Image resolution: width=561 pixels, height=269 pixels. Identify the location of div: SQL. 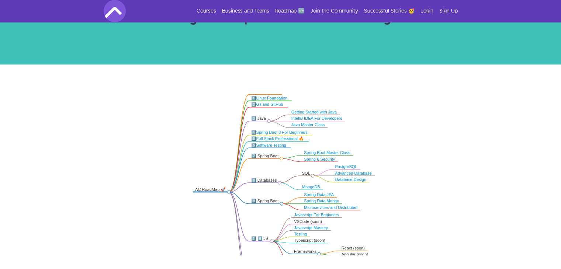
(306, 173).